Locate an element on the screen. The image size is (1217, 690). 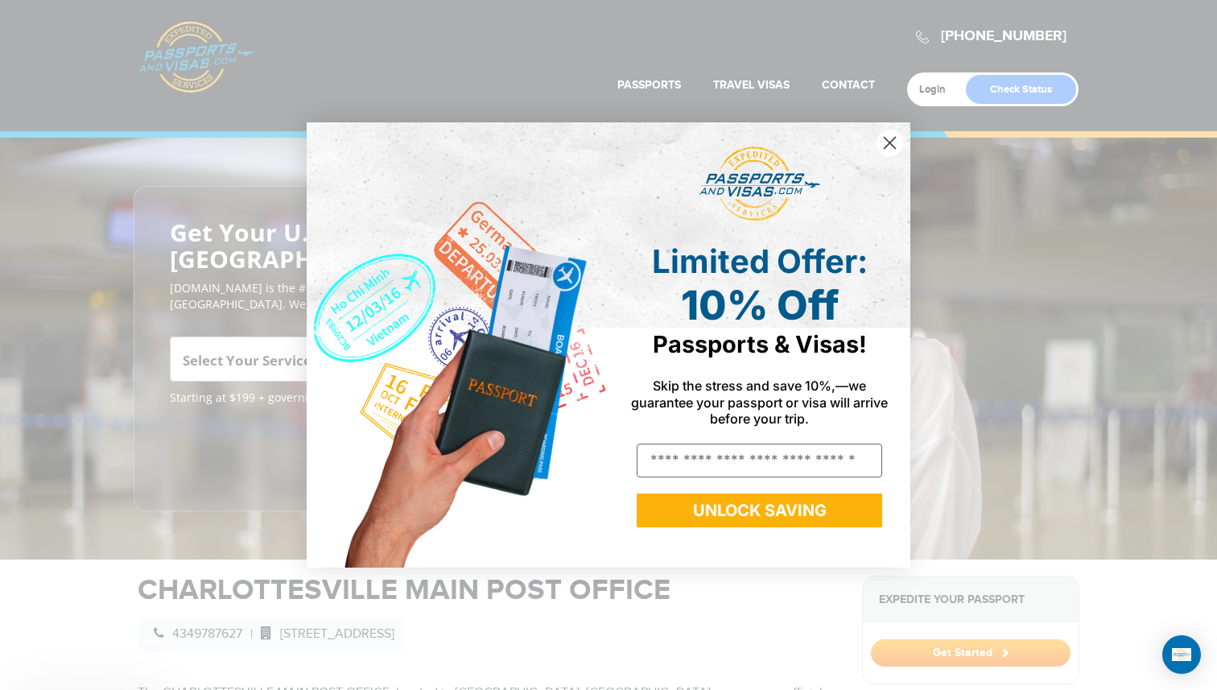
span: Limited Offer: is located at coordinates (760, 261).